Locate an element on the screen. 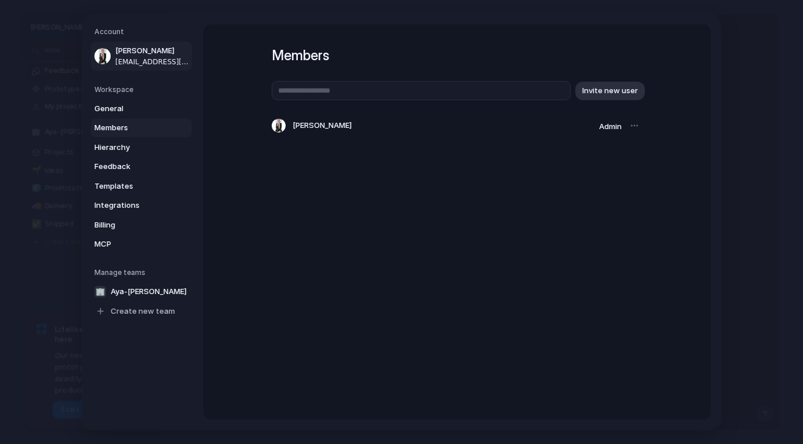 This screenshot has height=444, width=803. a: Hierarchy is located at coordinates (141, 148).